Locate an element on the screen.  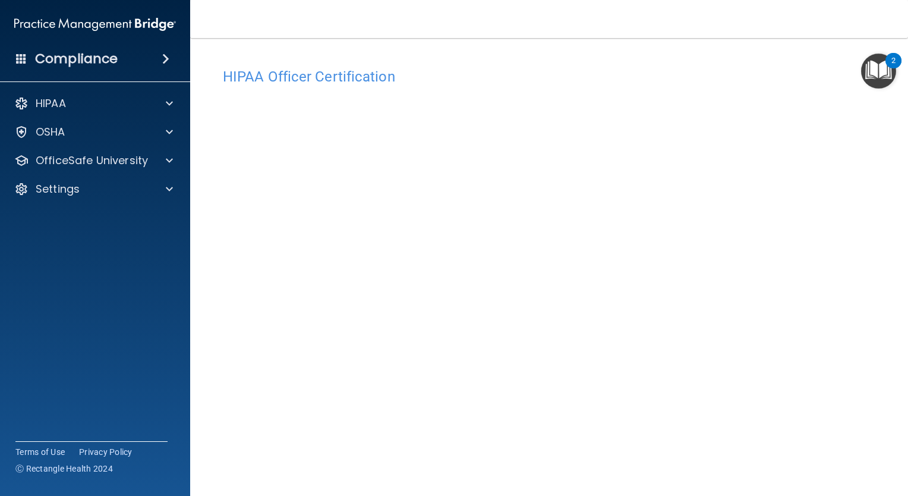
p: Settings is located at coordinates (58, 189).